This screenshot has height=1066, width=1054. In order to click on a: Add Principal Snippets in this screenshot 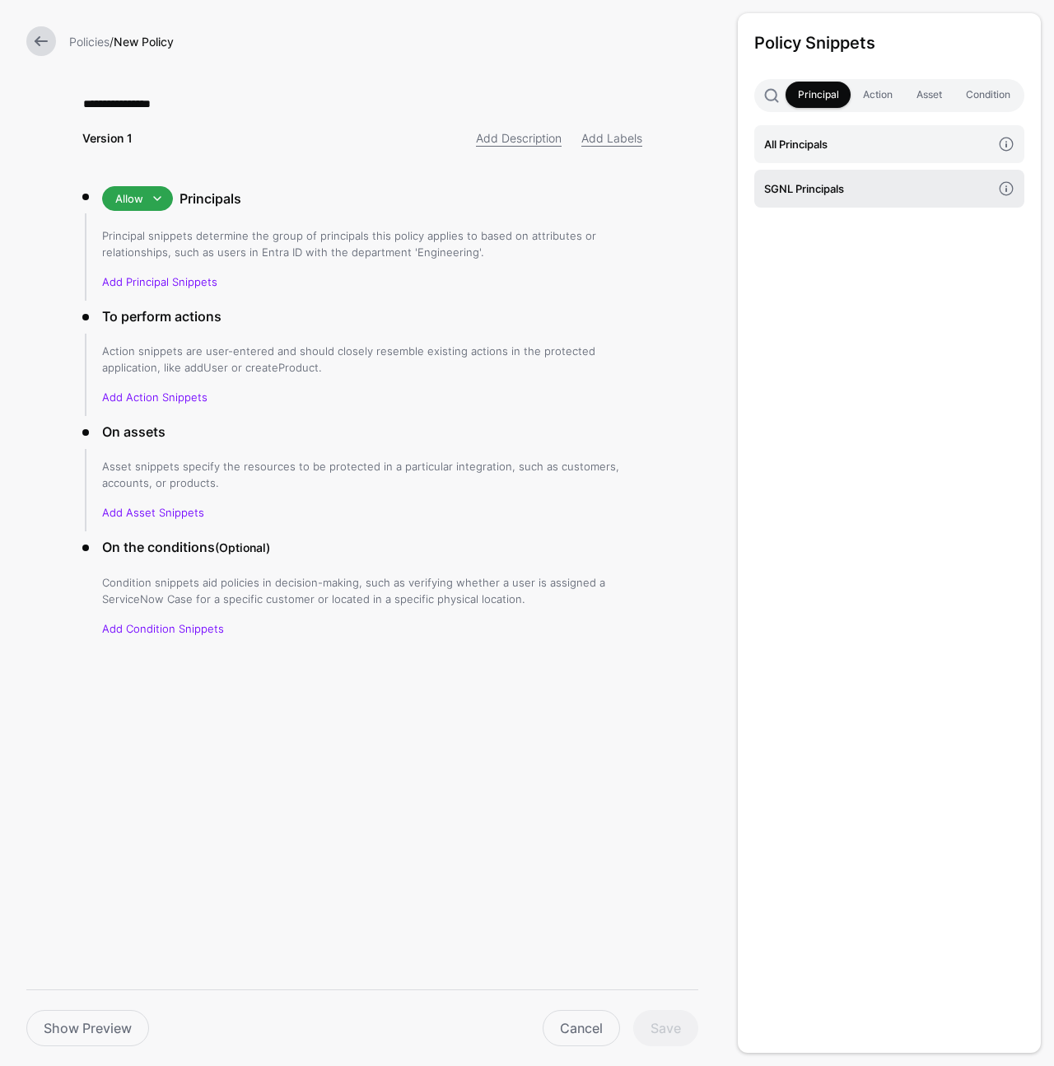, I will do `click(160, 282)`.